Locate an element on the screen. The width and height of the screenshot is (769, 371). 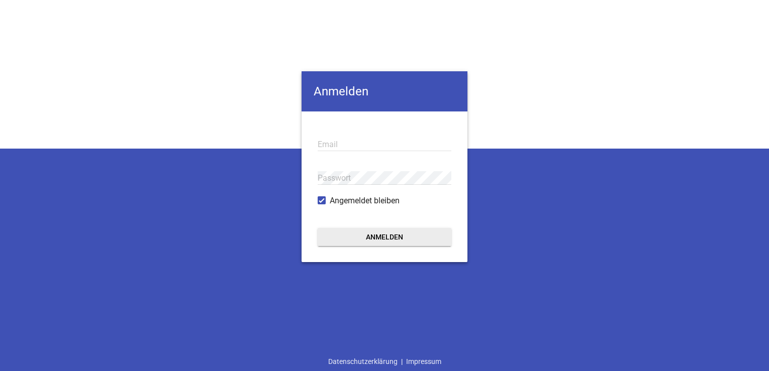
button: Anmelden is located at coordinates (384, 237).